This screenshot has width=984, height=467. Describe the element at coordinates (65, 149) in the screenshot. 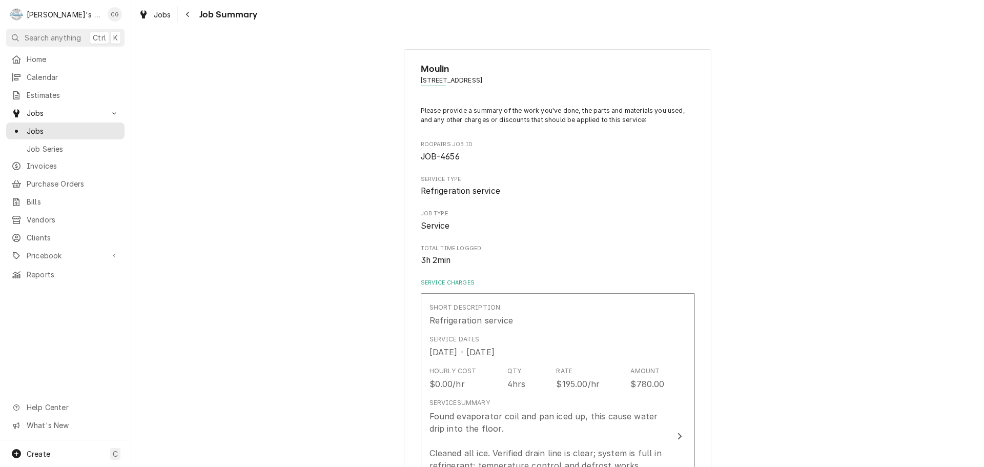

I see `a: Job Series` at that location.